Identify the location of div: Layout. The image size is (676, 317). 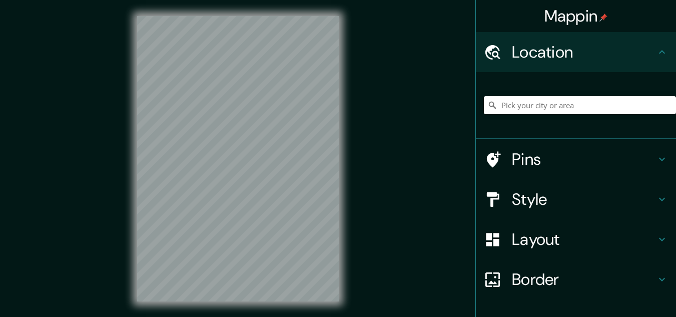
(576, 239).